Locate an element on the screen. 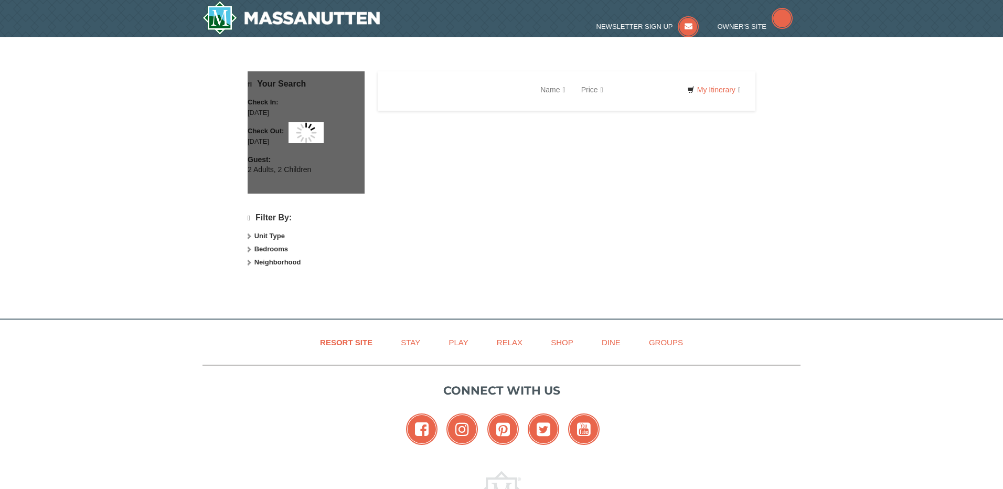  a: Play is located at coordinates (458, 342).